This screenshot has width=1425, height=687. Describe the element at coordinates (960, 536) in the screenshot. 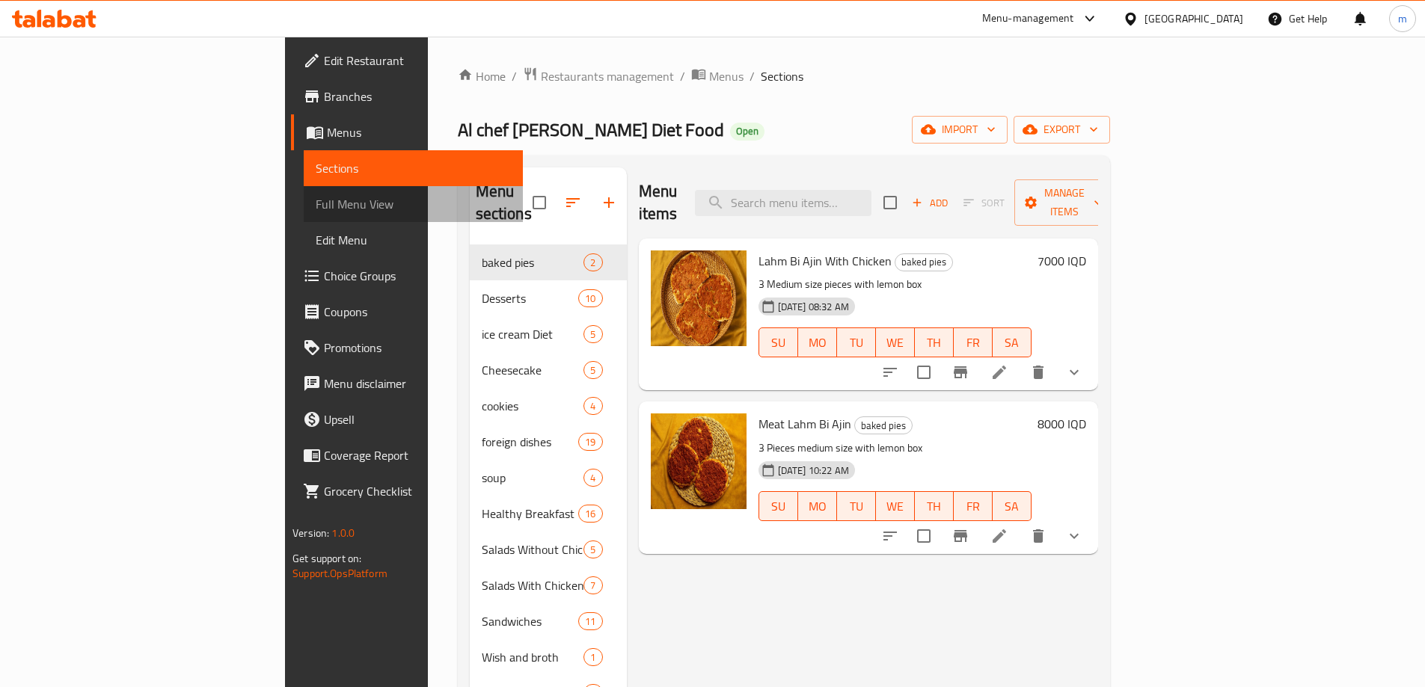

I see `button: Branch-specific-item` at that location.